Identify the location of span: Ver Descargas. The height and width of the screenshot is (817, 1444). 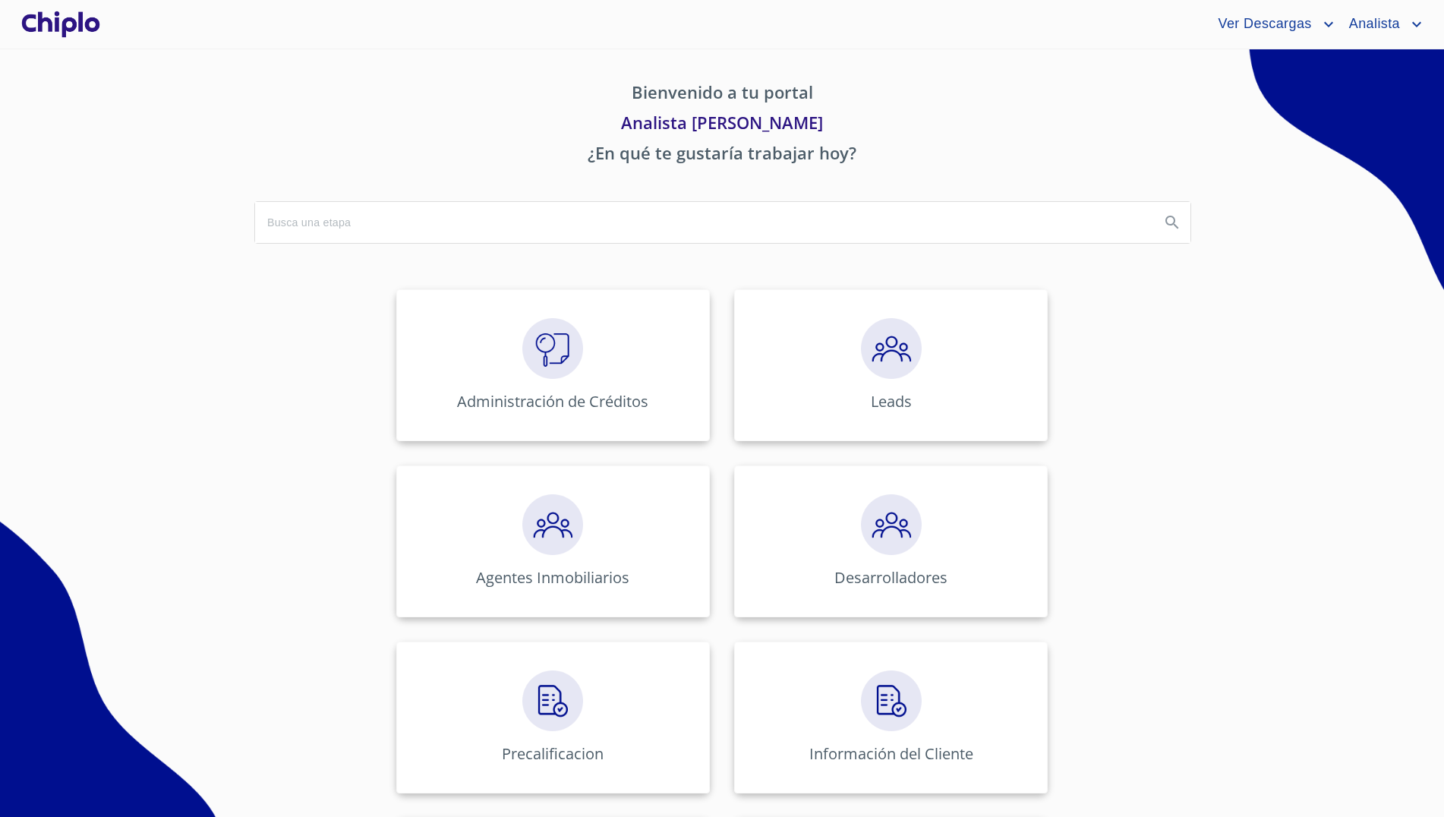
(1263, 24).